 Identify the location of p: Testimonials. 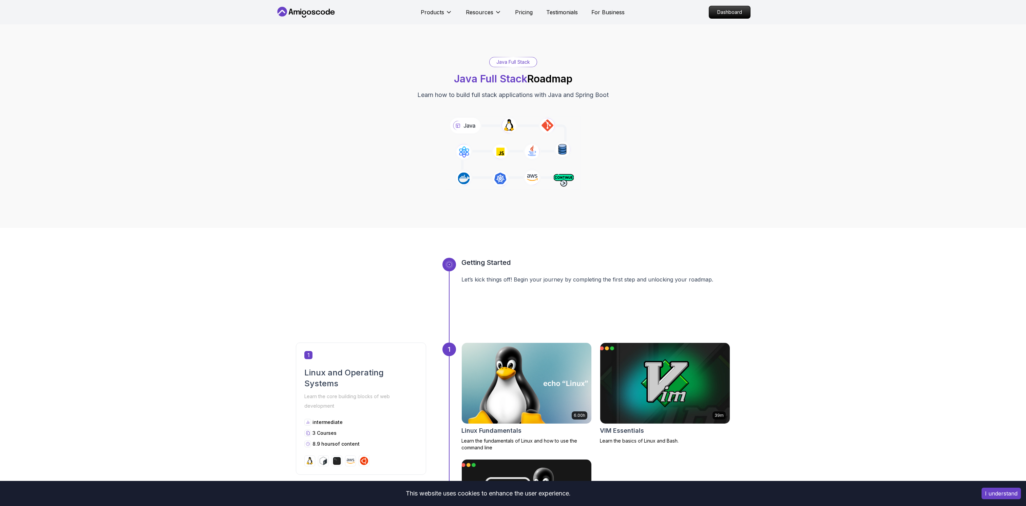
(562, 12).